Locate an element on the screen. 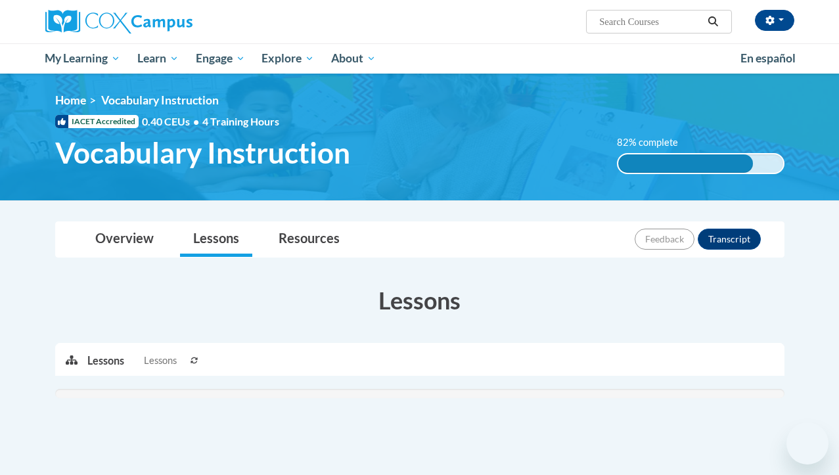 The width and height of the screenshot is (839, 475). button: Transcript is located at coordinates (729, 239).